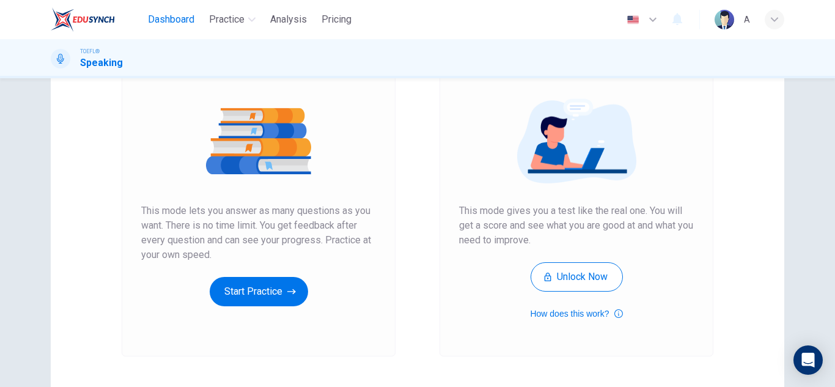 The width and height of the screenshot is (835, 387). Describe the element at coordinates (336, 20) in the screenshot. I see `a: Pricing` at that location.